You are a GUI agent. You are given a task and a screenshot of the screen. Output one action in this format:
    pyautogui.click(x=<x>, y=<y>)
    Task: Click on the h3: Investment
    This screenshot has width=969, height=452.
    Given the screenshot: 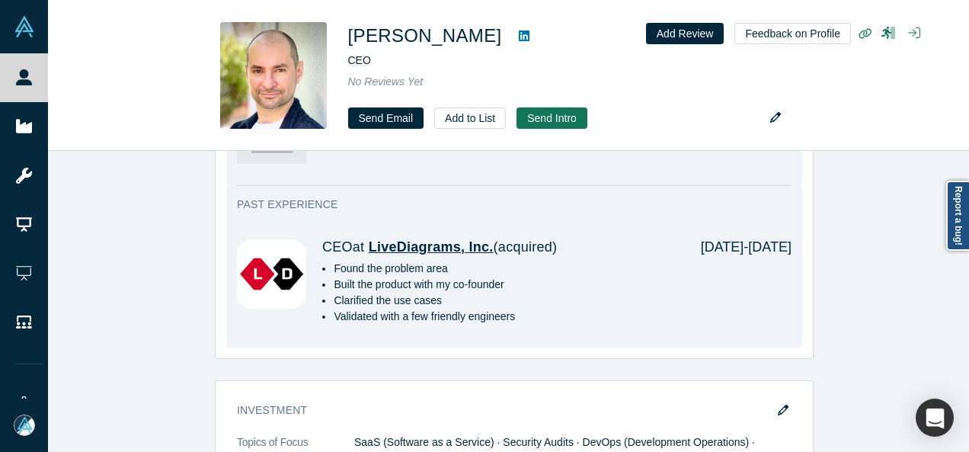 What is the action you would take?
    pyautogui.click(x=504, y=410)
    